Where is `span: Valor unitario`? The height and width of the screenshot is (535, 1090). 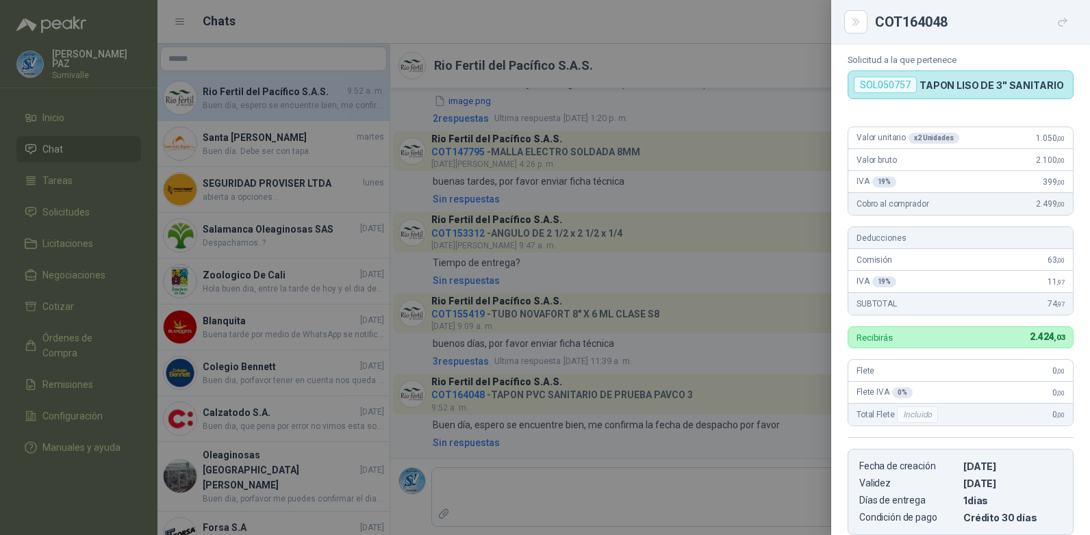 span: Valor unitario is located at coordinates (908, 138).